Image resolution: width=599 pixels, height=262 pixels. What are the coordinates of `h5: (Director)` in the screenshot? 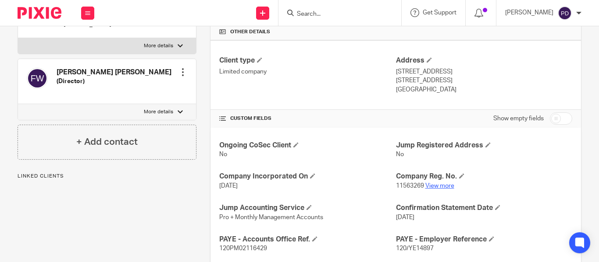 It's located at (114, 82).